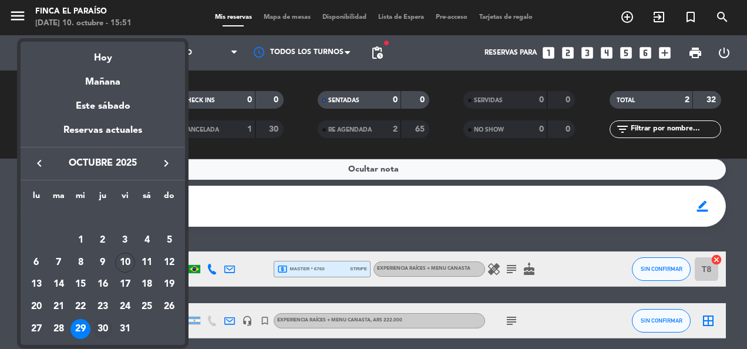 This screenshot has width=747, height=349. Describe the element at coordinates (59, 262) in the screenshot. I see `div: 7` at that location.